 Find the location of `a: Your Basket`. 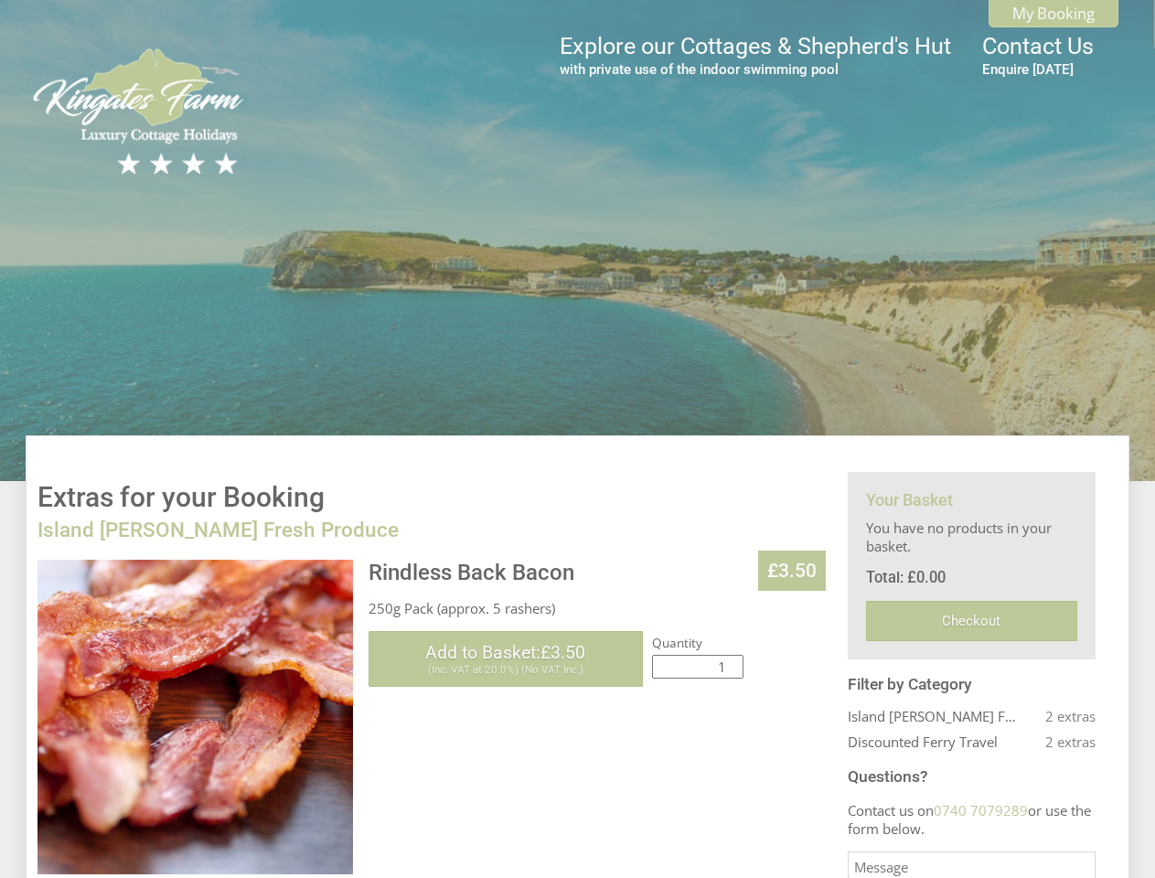

a: Your Basket is located at coordinates (909, 499).